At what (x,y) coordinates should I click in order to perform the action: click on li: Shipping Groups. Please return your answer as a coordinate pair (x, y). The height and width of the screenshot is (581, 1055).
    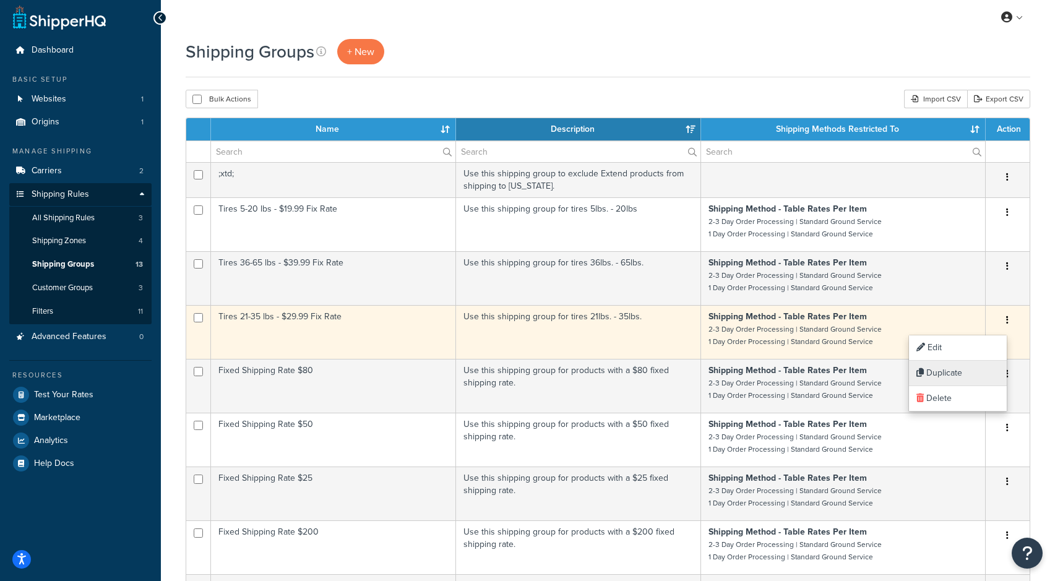
    Looking at the image, I should click on (80, 264).